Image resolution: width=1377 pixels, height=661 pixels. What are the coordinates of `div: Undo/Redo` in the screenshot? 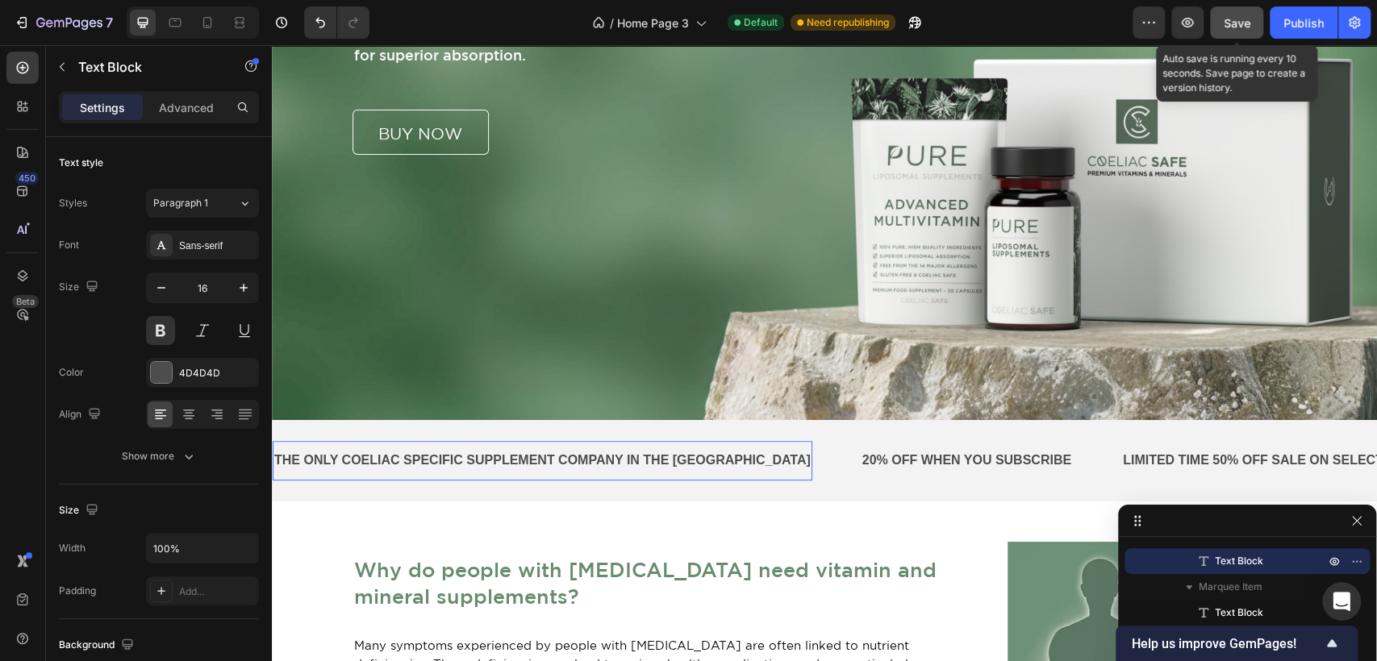 It's located at (336, 23).